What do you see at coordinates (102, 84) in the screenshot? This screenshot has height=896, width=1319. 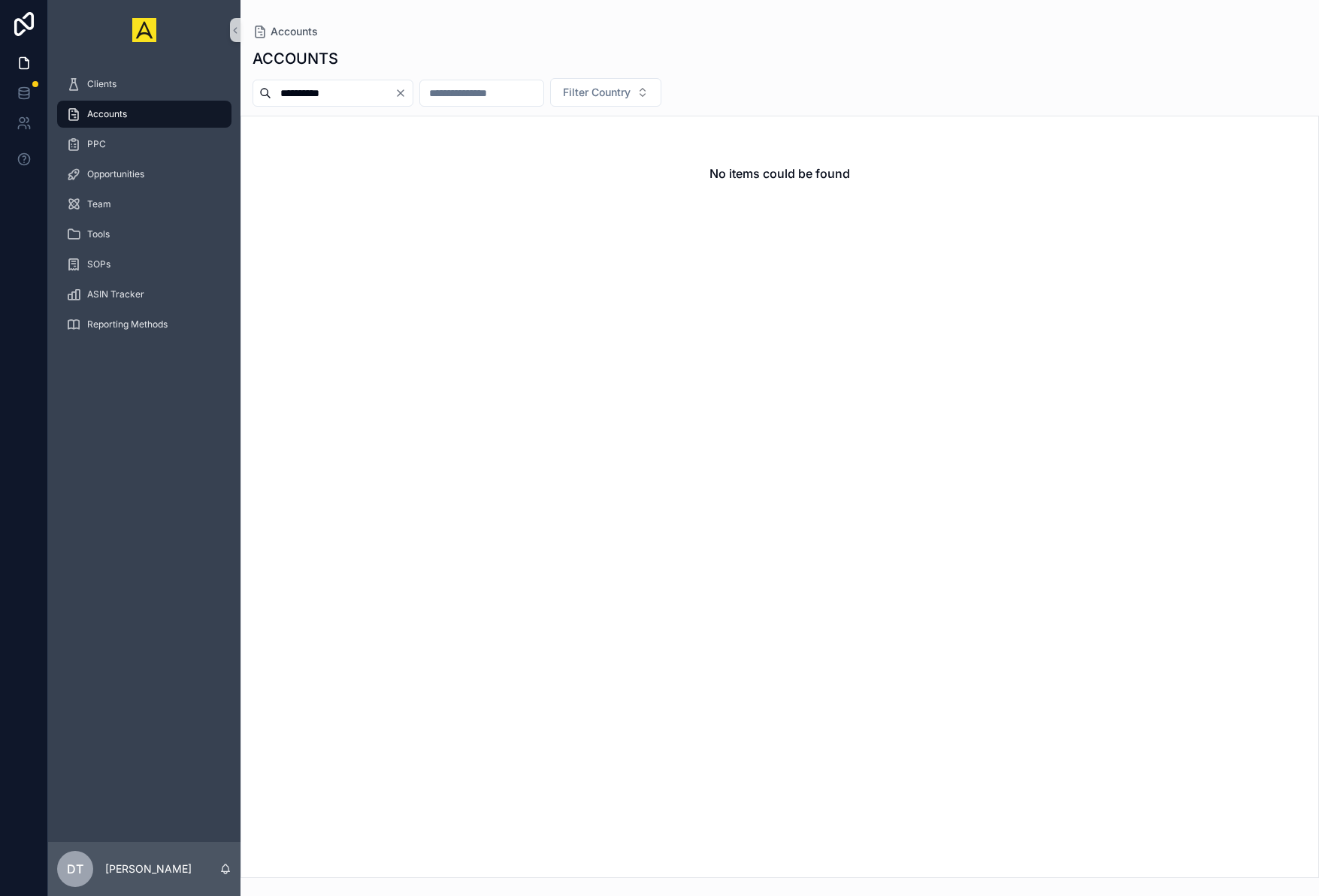 I see `span: Clients` at bounding box center [102, 84].